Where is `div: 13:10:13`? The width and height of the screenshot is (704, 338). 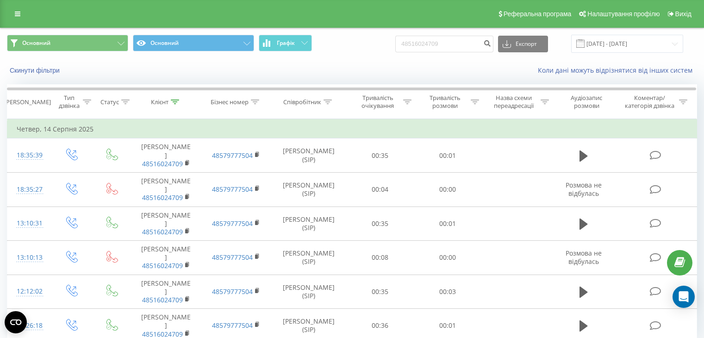 div: 13:10:13 is located at coordinates (29, 257).